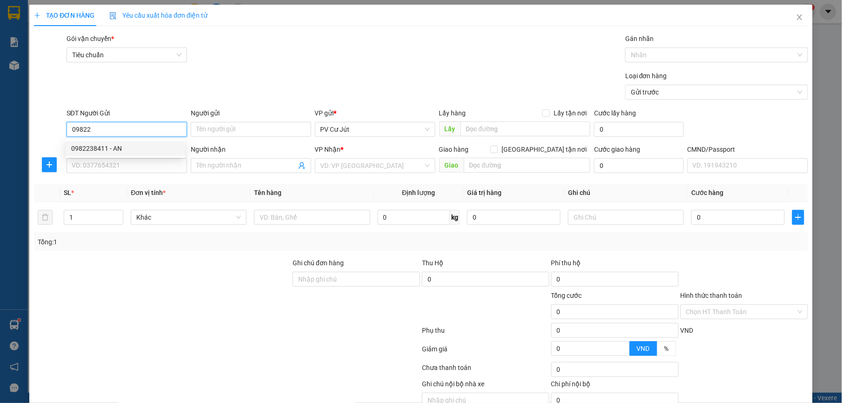  I want to click on span: user-add, so click(302, 166).